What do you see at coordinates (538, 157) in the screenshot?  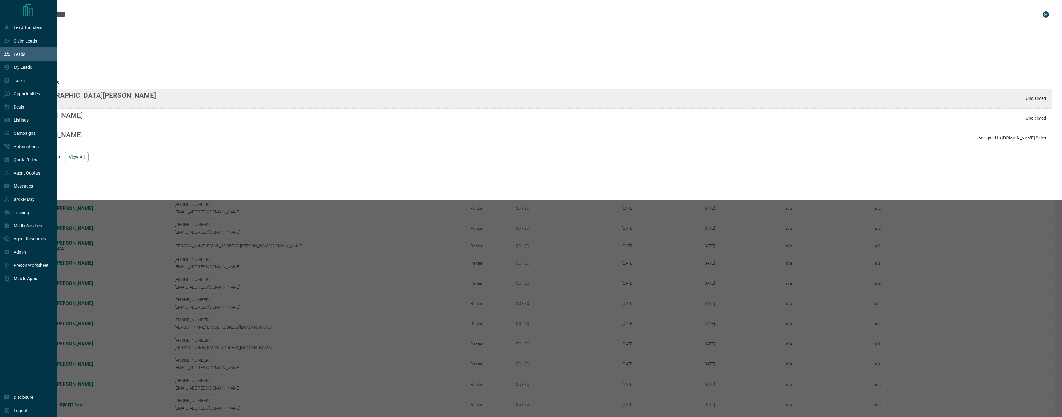 I see `div: ...and 680 more` at bounding box center [538, 157].